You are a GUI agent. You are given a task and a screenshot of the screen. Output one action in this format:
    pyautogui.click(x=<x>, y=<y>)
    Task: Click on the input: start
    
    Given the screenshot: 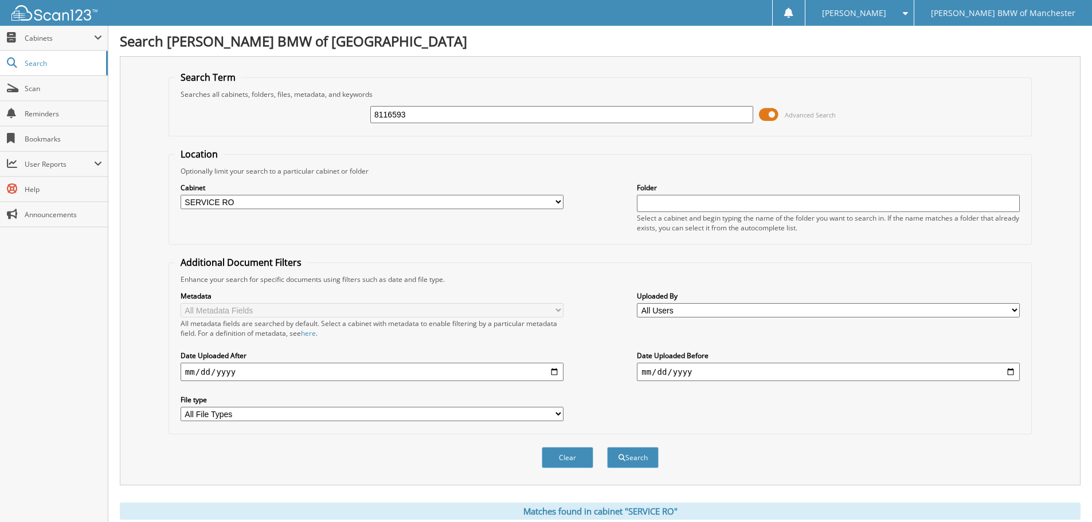 What is the action you would take?
    pyautogui.click(x=372, y=372)
    